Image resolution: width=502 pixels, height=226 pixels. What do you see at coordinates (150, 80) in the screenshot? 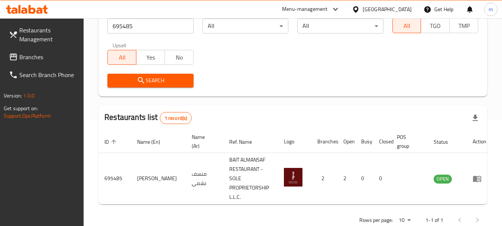
I see `span: Search` at bounding box center [150, 80].